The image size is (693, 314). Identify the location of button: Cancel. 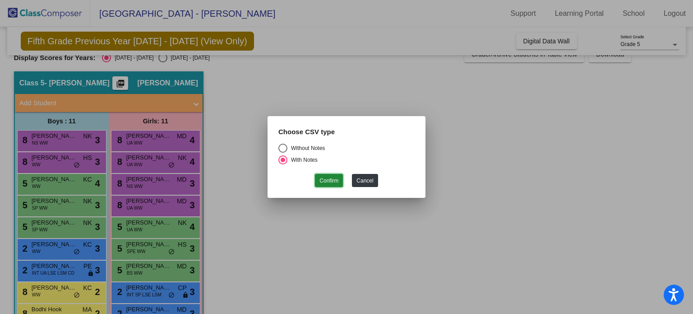
(365, 180).